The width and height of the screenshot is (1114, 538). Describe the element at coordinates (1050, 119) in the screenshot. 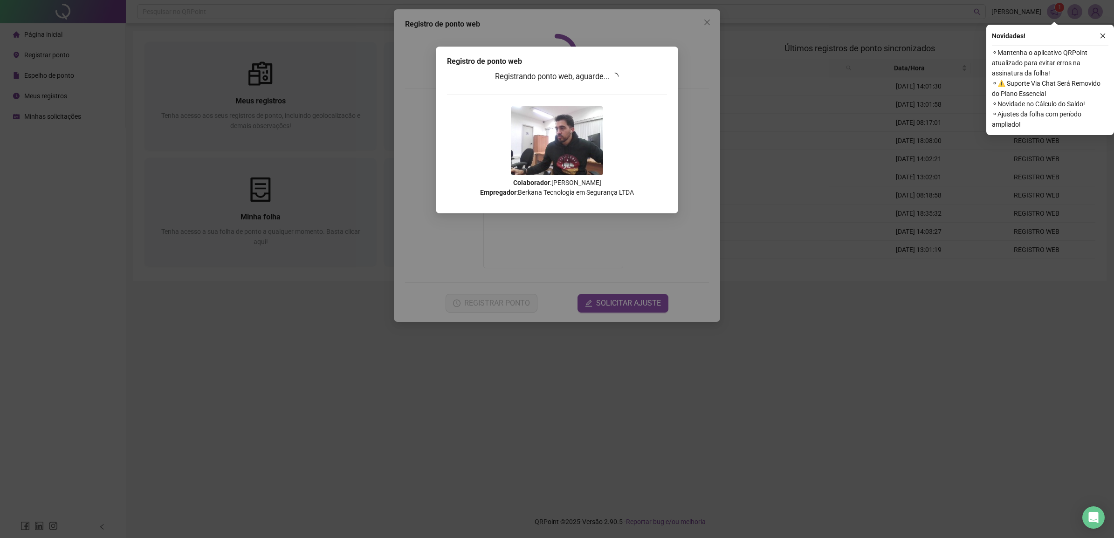

I see `span: ⚬ Ajustes da folha com período ampliado!` at that location.